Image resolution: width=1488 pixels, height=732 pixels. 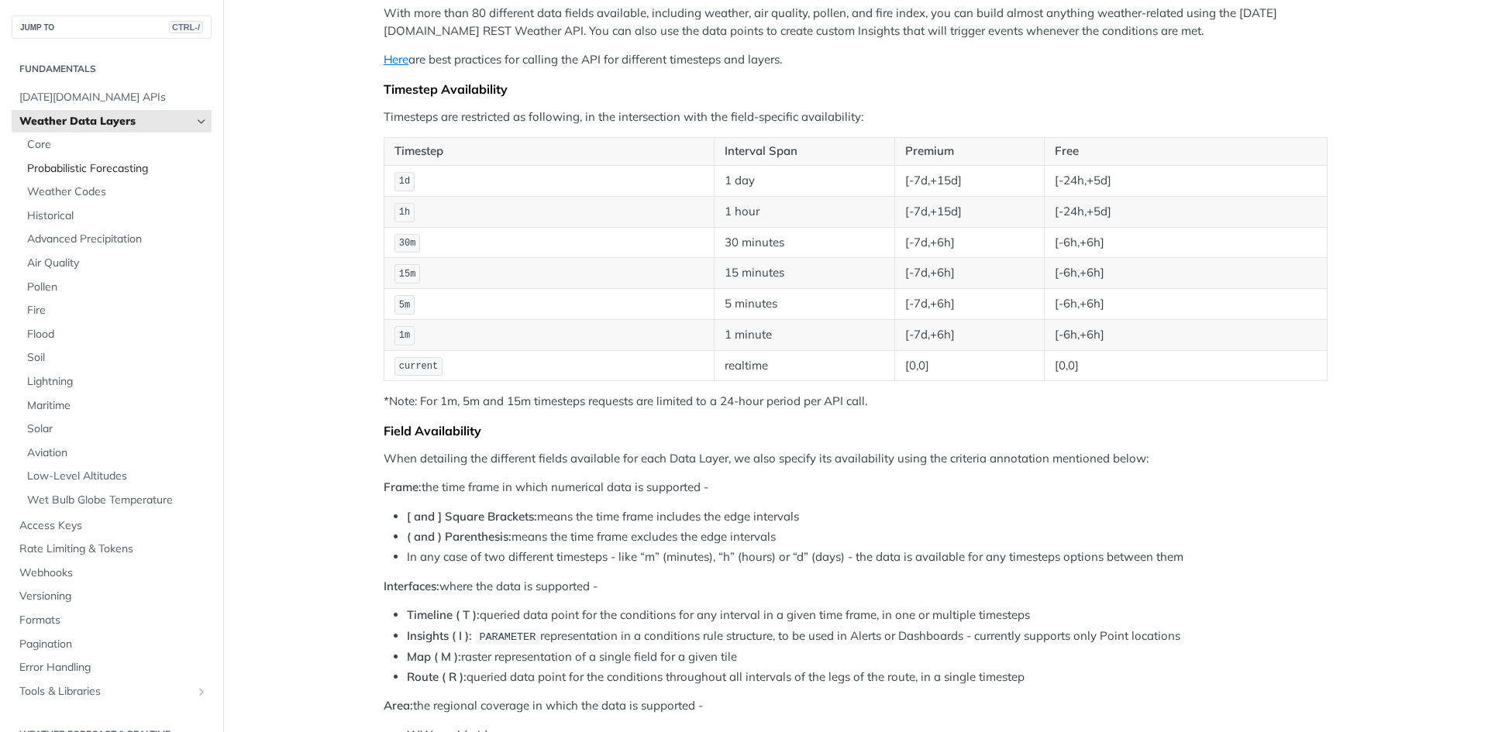 What do you see at coordinates (117, 429) in the screenshot?
I see `span: Solar` at bounding box center [117, 429].